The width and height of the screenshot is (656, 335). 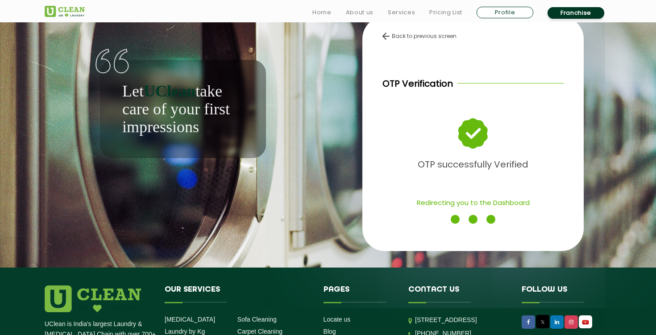 I want to click on p: OTP Verification, so click(x=418, y=83).